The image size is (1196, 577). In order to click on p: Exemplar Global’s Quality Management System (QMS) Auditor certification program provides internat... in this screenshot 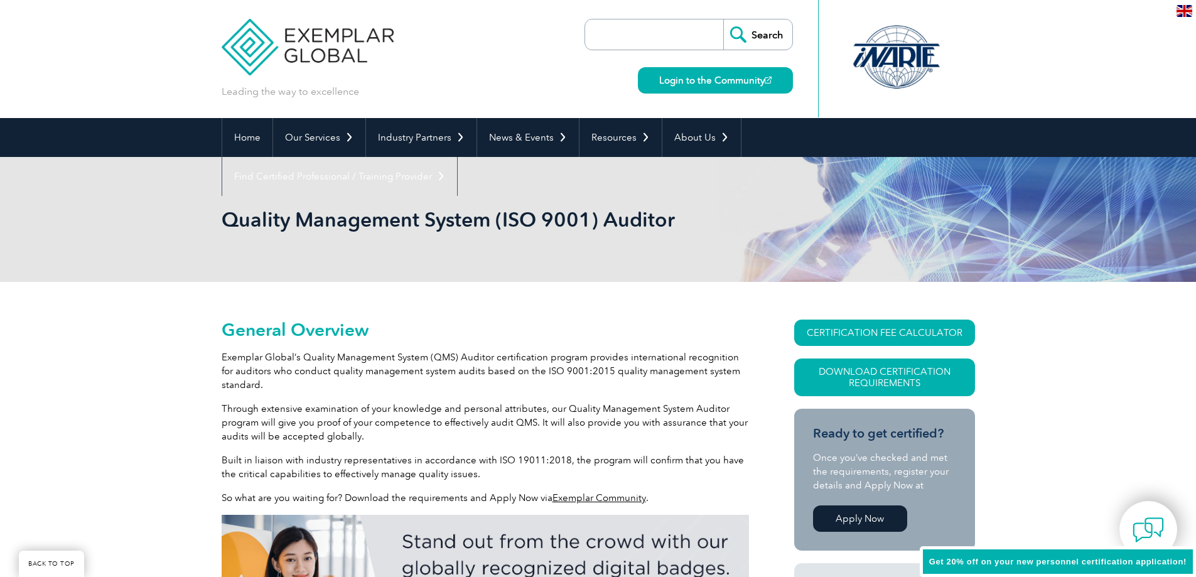, I will do `click(485, 371)`.